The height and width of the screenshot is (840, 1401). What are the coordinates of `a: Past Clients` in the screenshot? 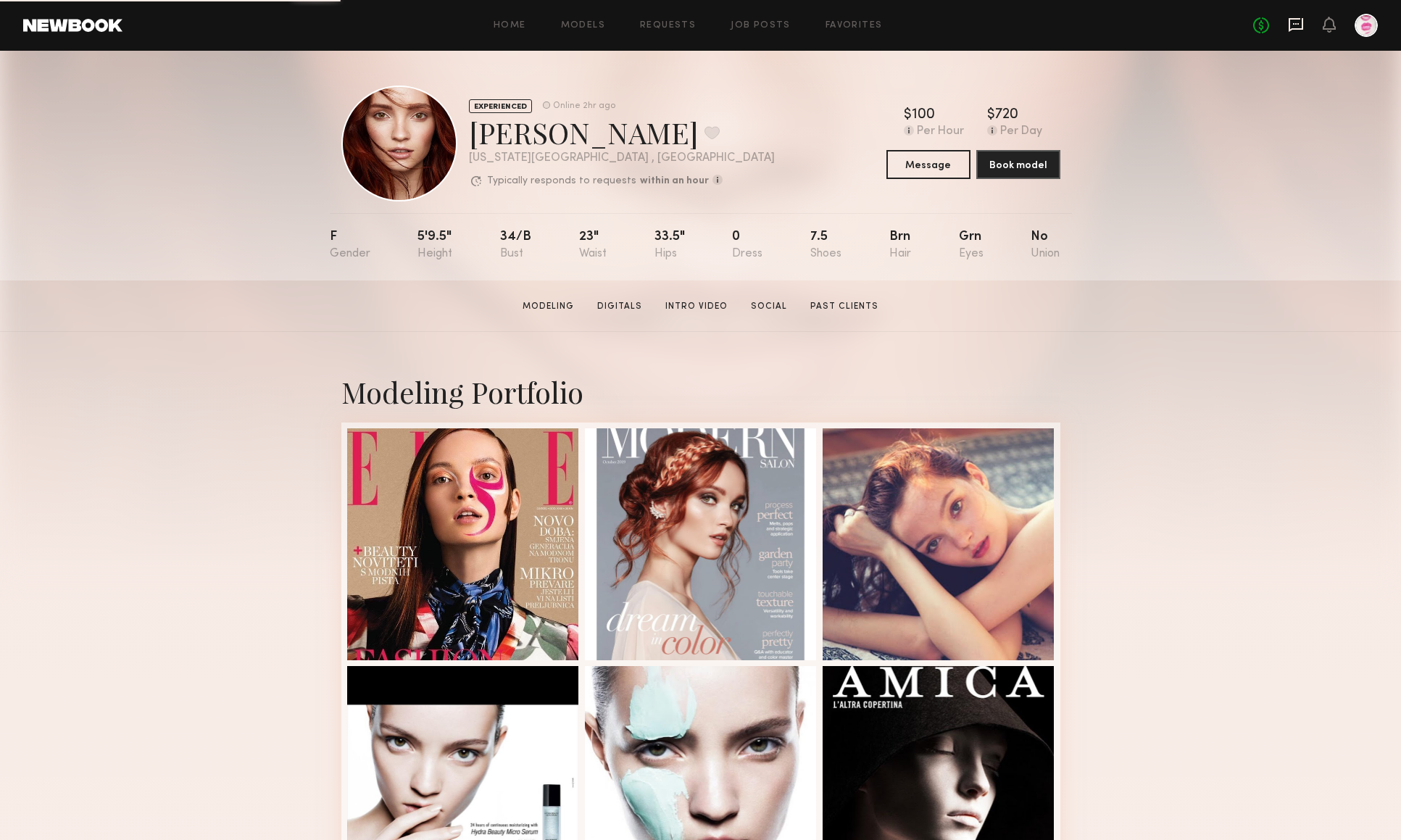 It's located at (844, 306).